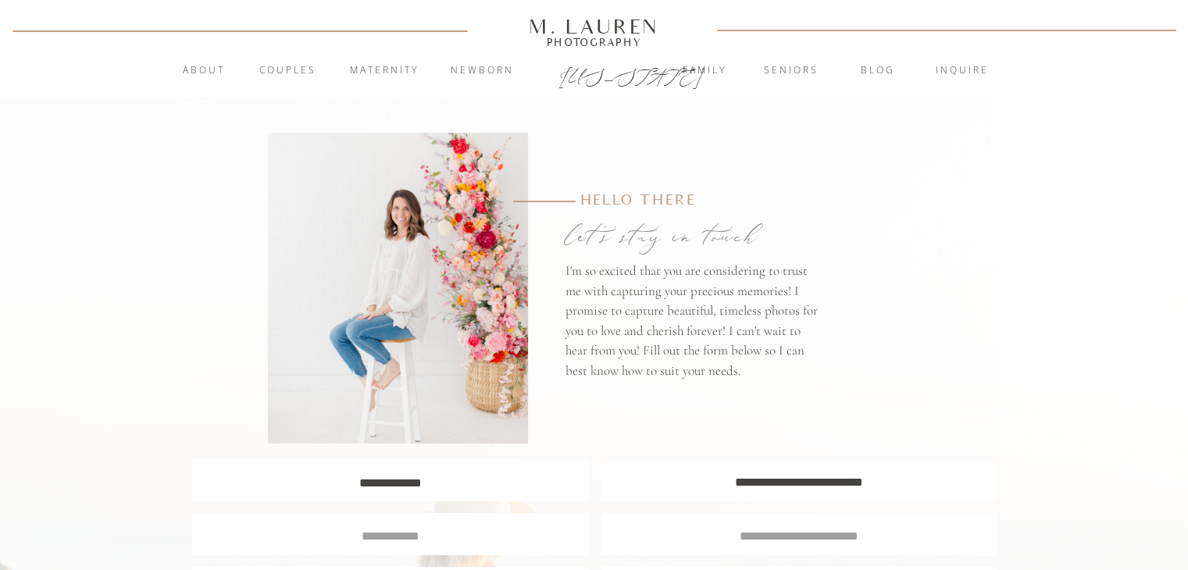 This screenshot has height=570, width=1188. What do you see at coordinates (878, 71) in the screenshot?
I see `a: blog` at bounding box center [878, 71].